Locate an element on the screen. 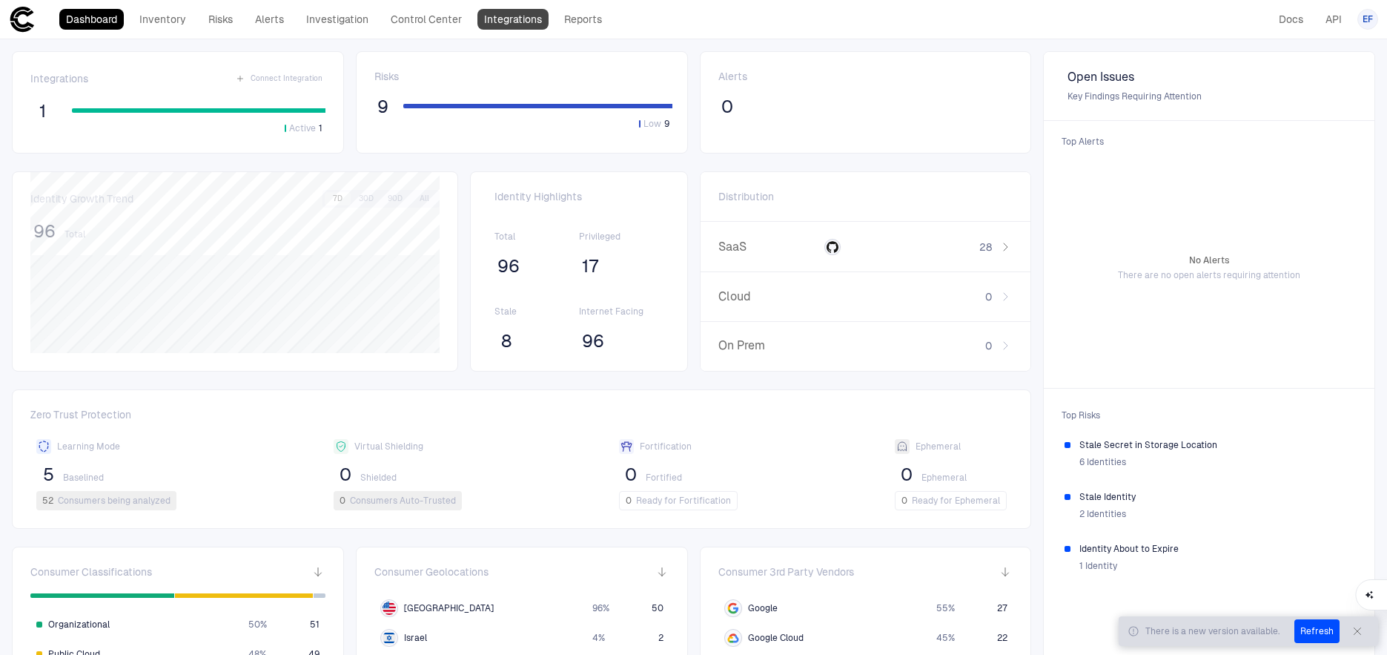 This screenshot has height=655, width=1387. span: Connect Integration is located at coordinates (286, 79).